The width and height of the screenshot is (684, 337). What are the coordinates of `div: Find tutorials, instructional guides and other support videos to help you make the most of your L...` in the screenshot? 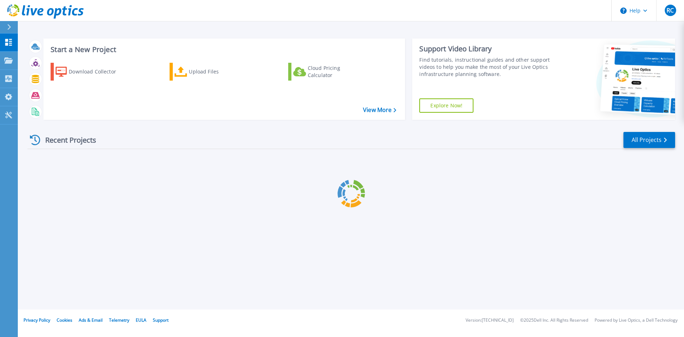 It's located at (486, 67).